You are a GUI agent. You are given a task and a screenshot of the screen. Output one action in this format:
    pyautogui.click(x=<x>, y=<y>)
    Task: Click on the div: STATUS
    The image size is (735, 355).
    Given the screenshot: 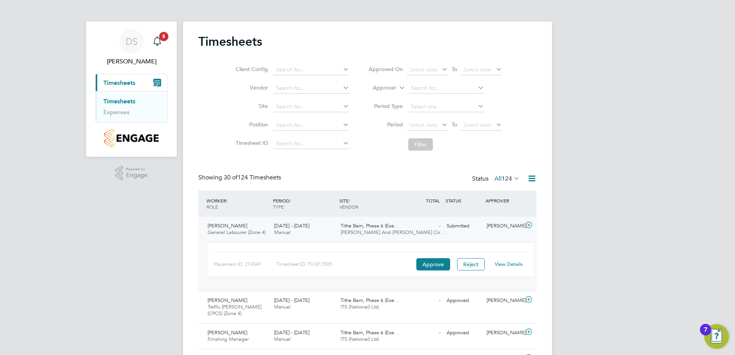 What is the action you would take?
    pyautogui.click(x=464, y=201)
    